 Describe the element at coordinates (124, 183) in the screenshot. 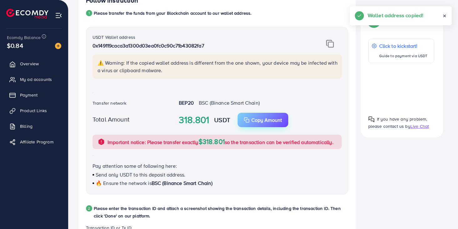

I see `span: 🔥 Ensure the network is` at that location.